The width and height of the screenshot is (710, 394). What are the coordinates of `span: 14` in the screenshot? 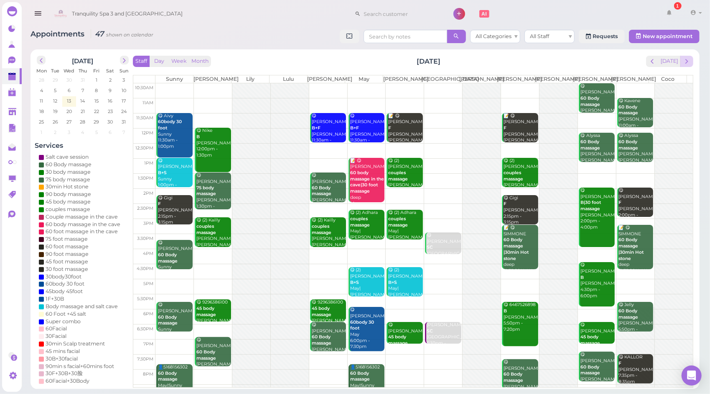 It's located at (82, 101).